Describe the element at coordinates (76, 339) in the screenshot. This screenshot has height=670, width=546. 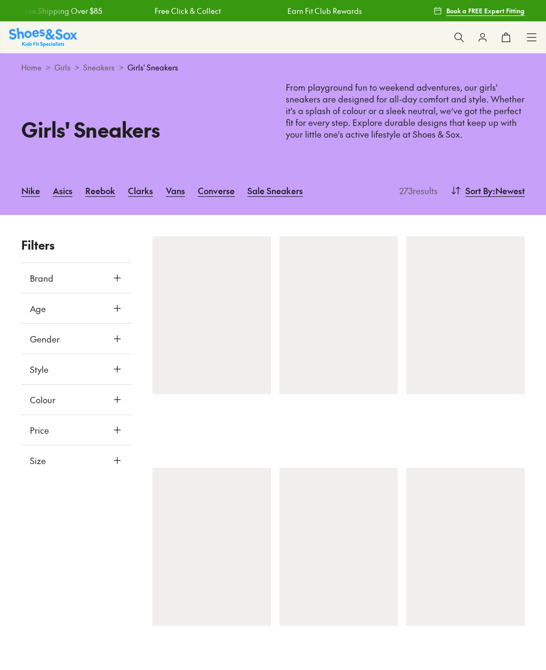
I see `button: Gender` at that location.